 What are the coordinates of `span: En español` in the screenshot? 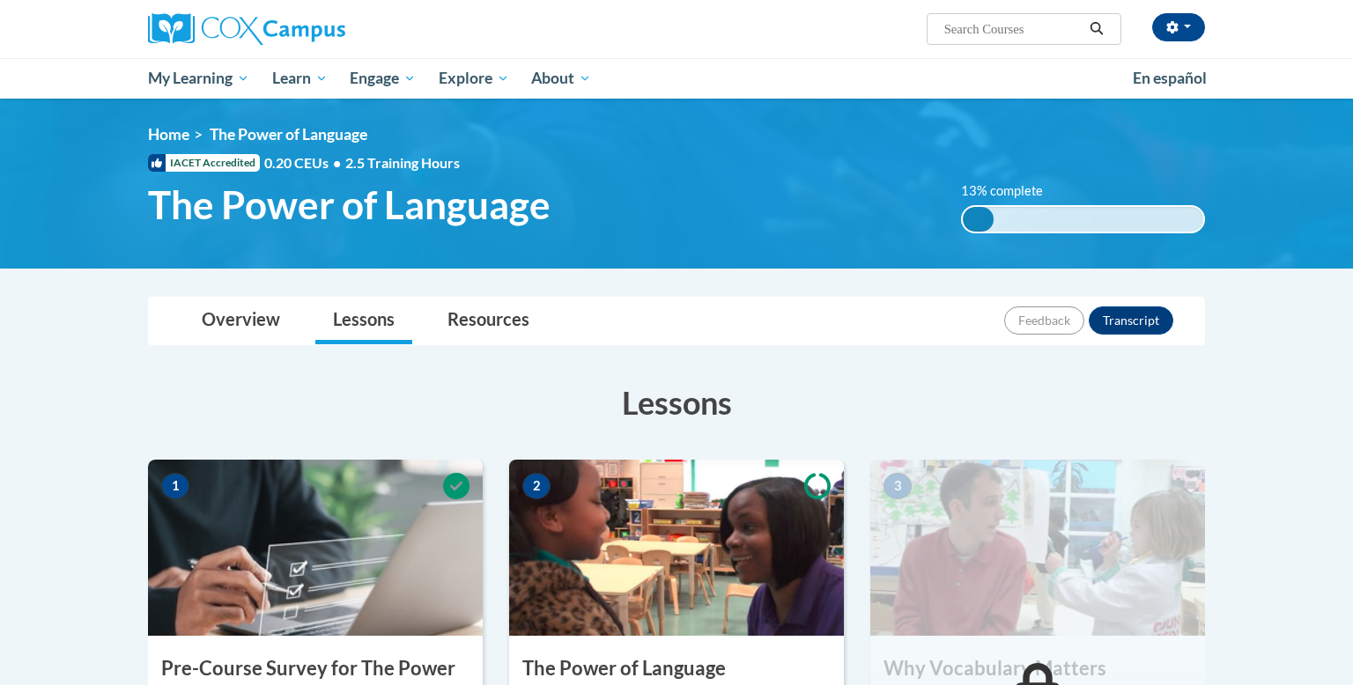 It's located at (1170, 78).